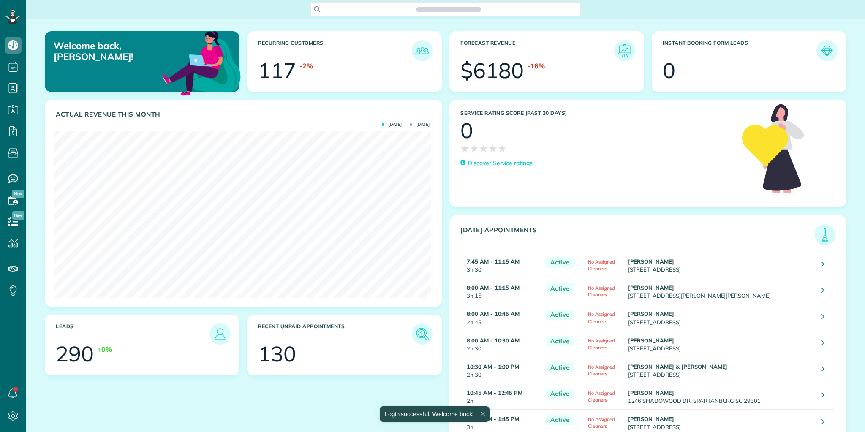 This screenshot has height=432, width=865. I want to click on strong: 8:00 AM - 10:45 AM, so click(493, 314).